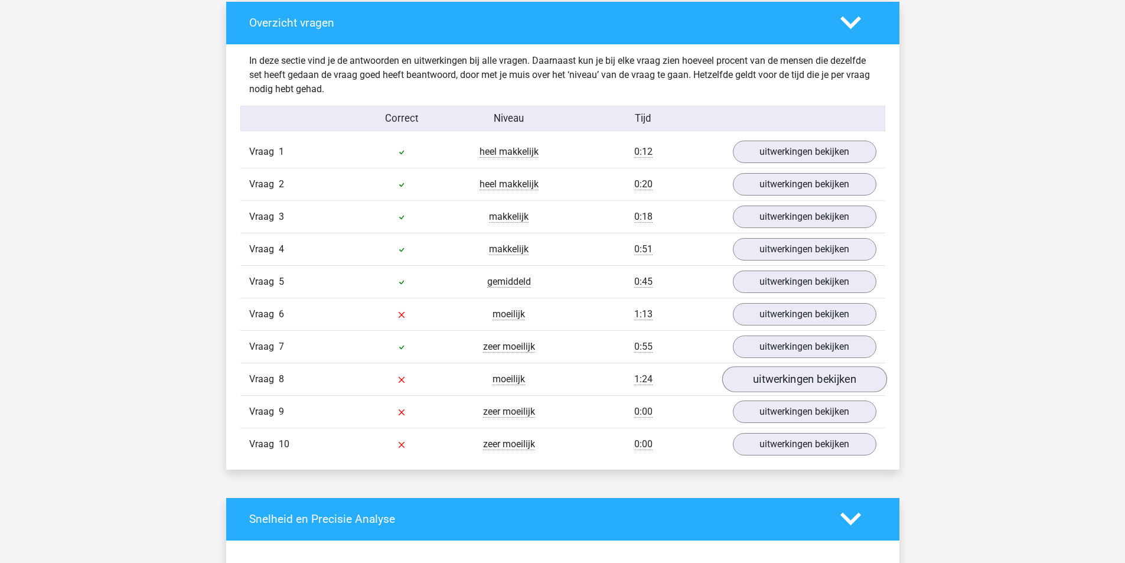  Describe the element at coordinates (281, 378) in the screenshot. I see `span: 8` at that location.